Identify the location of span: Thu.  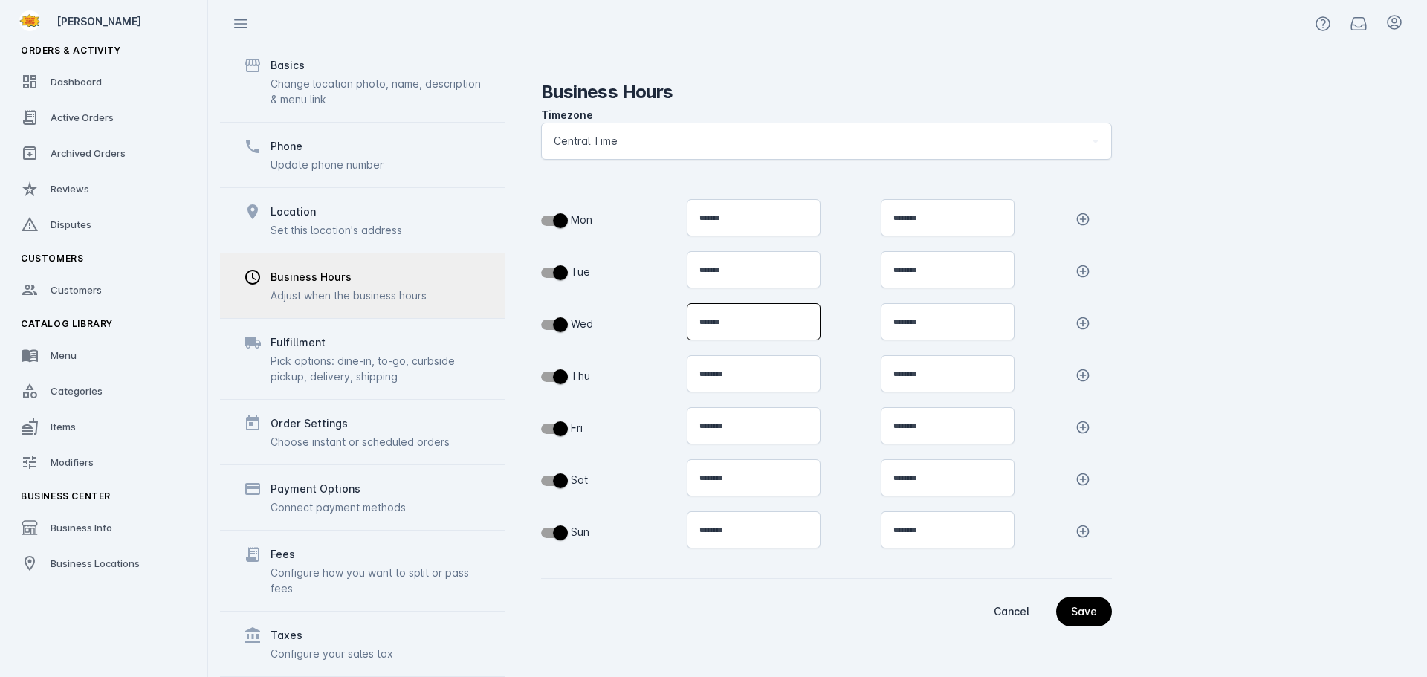
(580, 375).